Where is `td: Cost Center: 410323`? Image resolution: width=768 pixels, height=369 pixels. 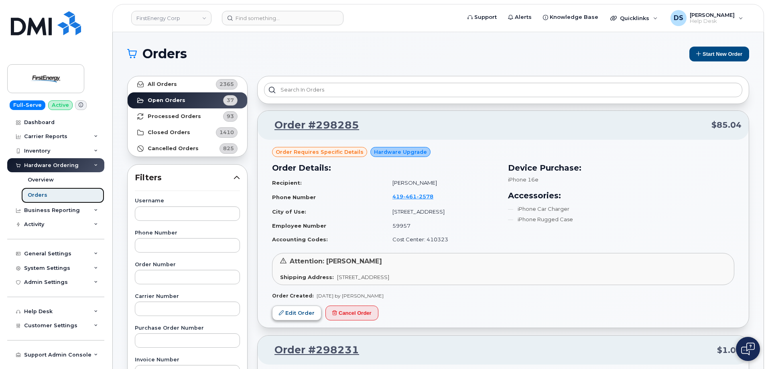
td: Cost Center: 410323 is located at coordinates (441, 239).